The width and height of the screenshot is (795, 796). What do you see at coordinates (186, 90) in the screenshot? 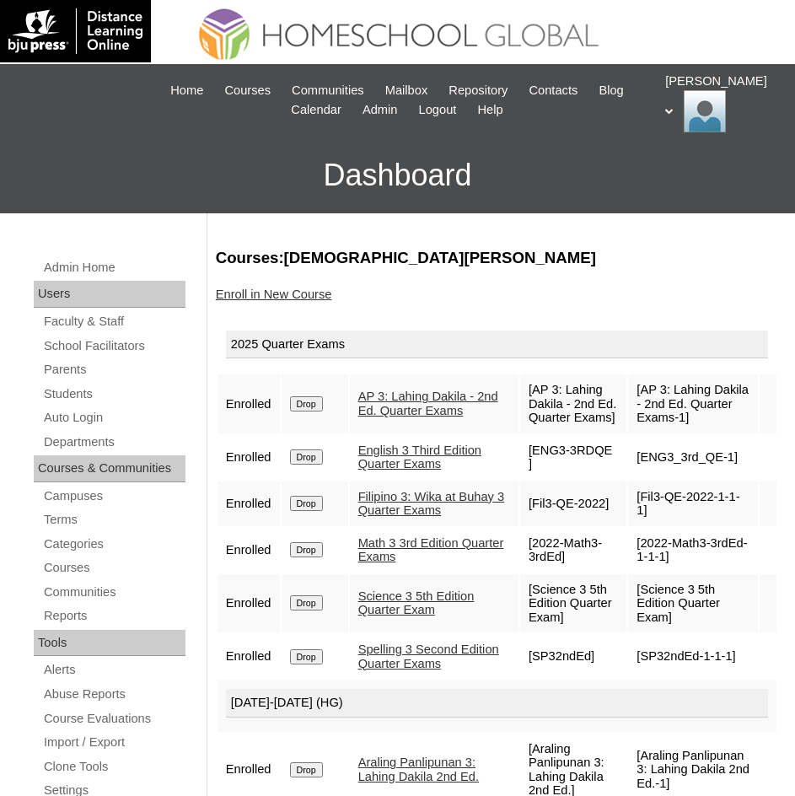
I see `a: Home` at bounding box center [186, 90].